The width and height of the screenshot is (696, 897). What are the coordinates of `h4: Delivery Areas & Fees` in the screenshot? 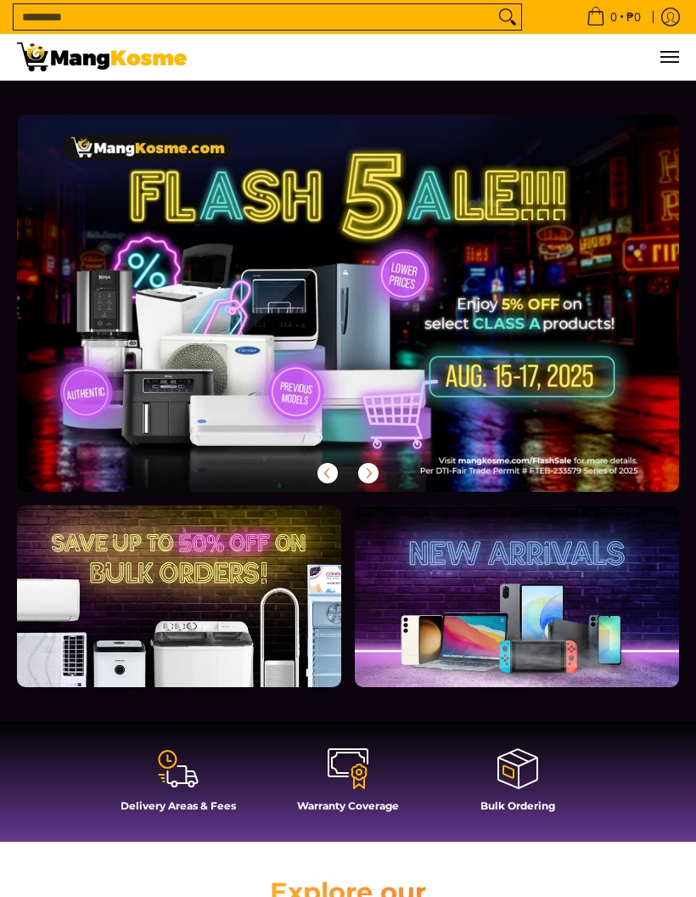 It's located at (178, 805).